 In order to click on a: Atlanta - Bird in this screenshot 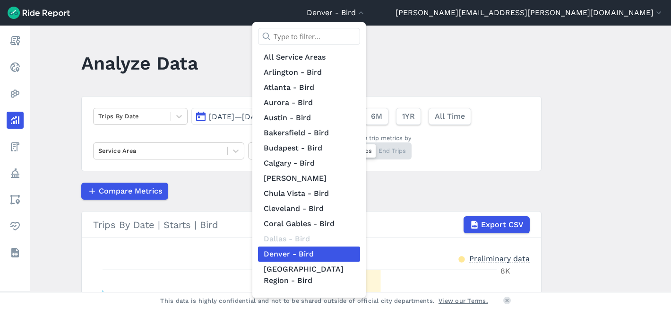, I will do `click(309, 87)`.